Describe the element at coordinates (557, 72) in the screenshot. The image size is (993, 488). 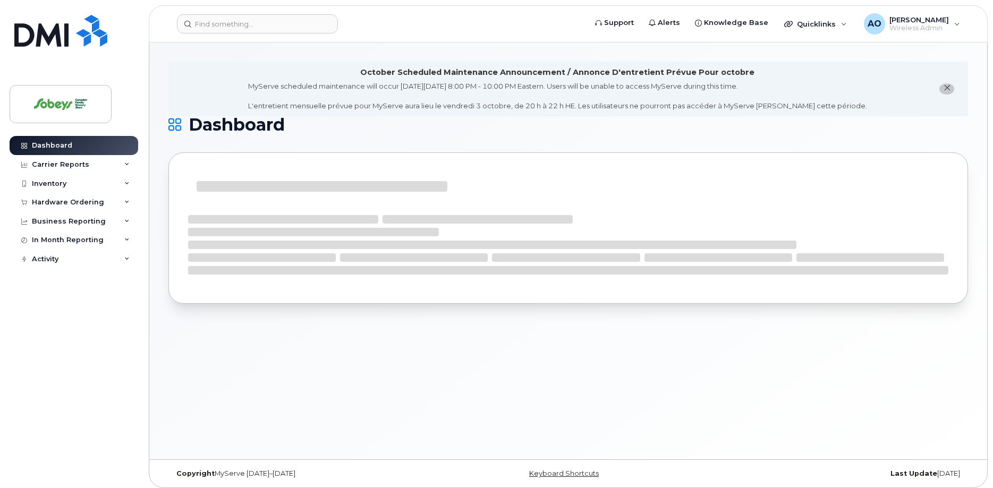
I see `div: October Scheduled Maintenance Announcement / Annonce D'entretient Prévue Pour octobre` at that location.